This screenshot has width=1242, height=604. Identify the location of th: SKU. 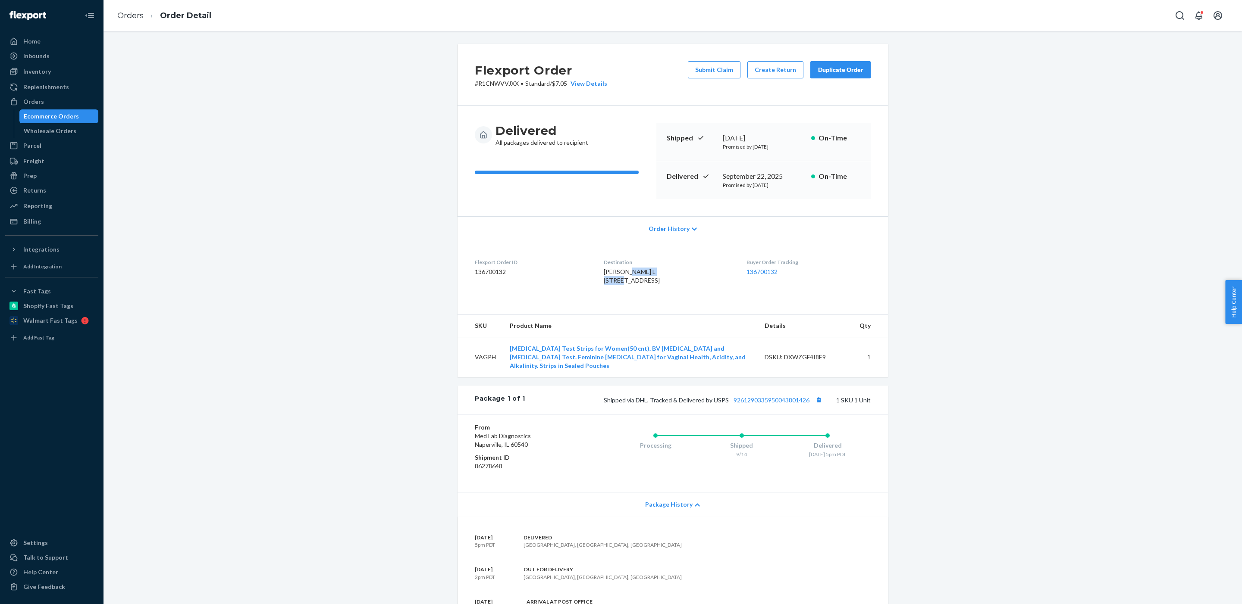
(480, 326).